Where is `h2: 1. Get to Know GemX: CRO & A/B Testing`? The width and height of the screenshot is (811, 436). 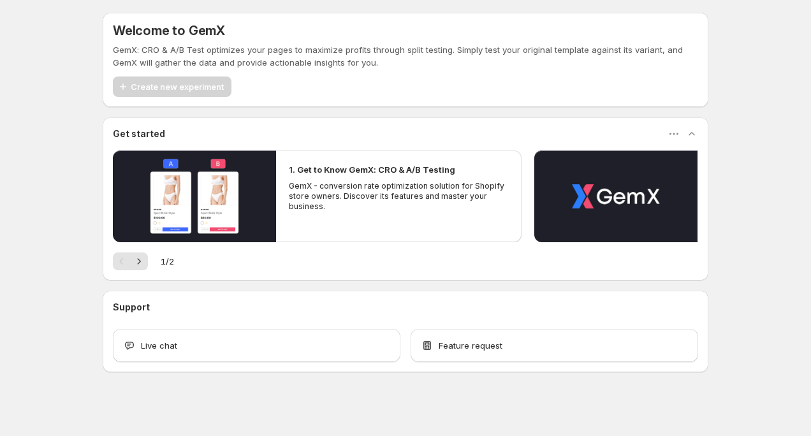 h2: 1. Get to Know GemX: CRO & A/B Testing is located at coordinates (372, 170).